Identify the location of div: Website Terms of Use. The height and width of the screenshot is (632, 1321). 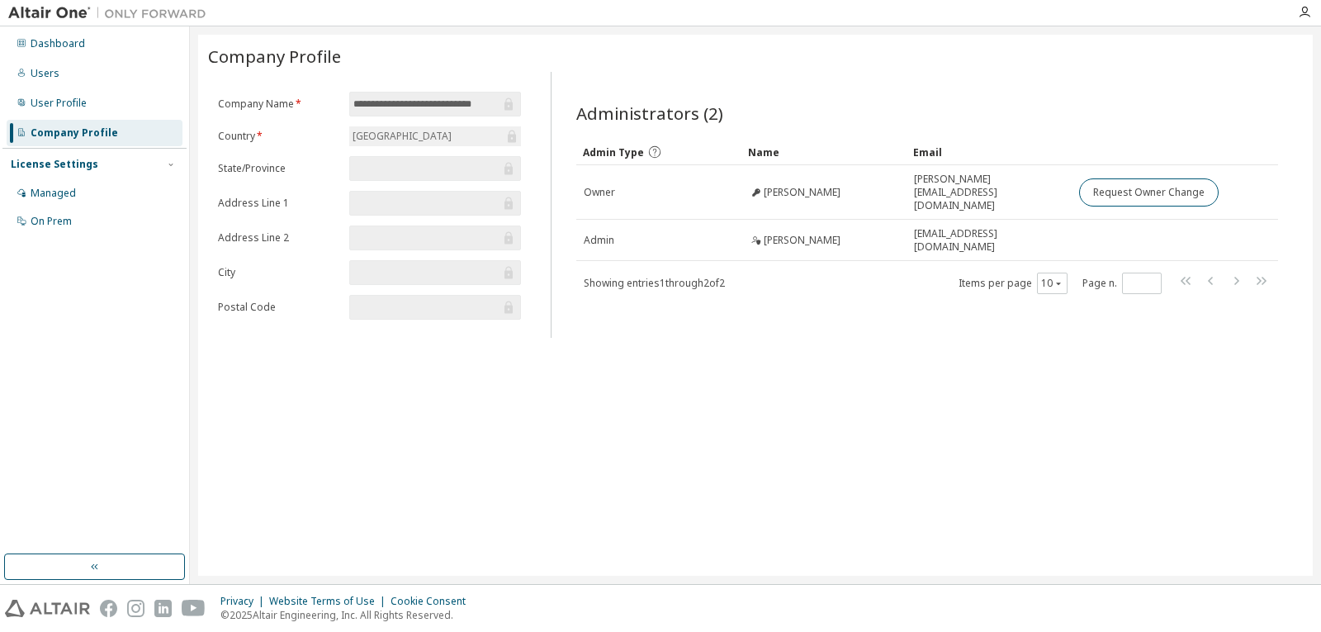
(330, 601).